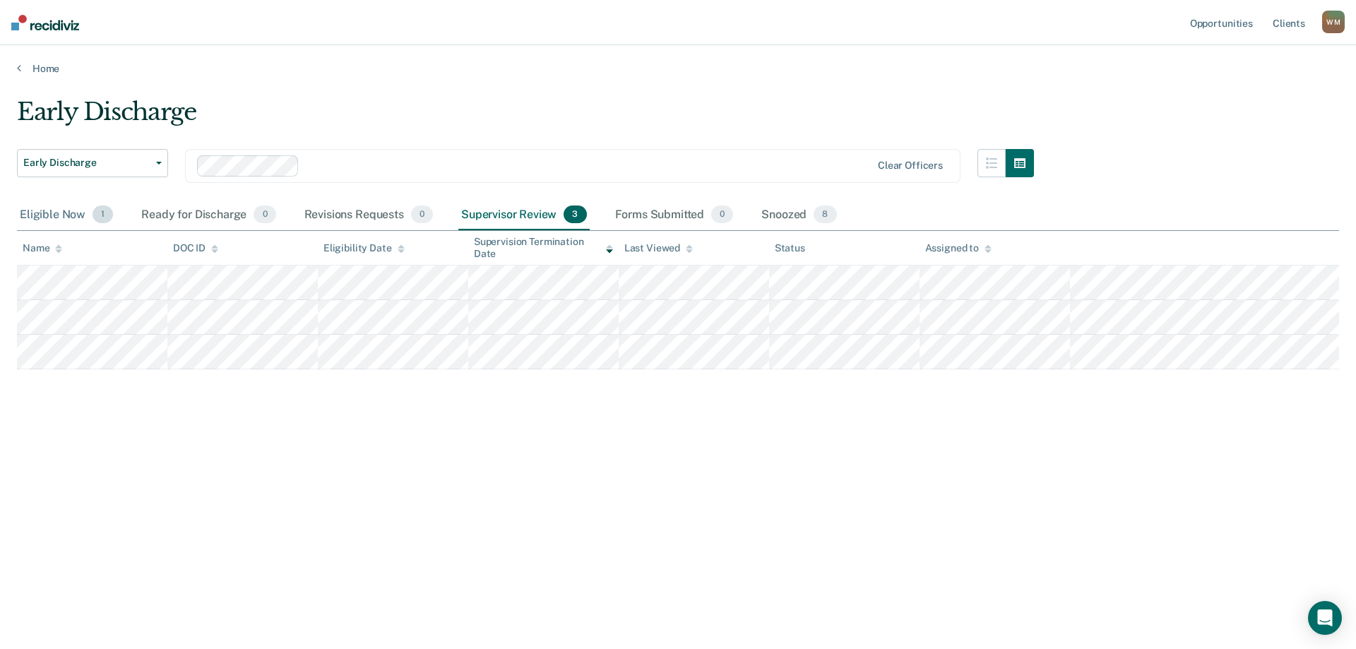 This screenshot has width=1356, height=649. What do you see at coordinates (87, 162) in the screenshot?
I see `span: Early Discharge` at bounding box center [87, 162].